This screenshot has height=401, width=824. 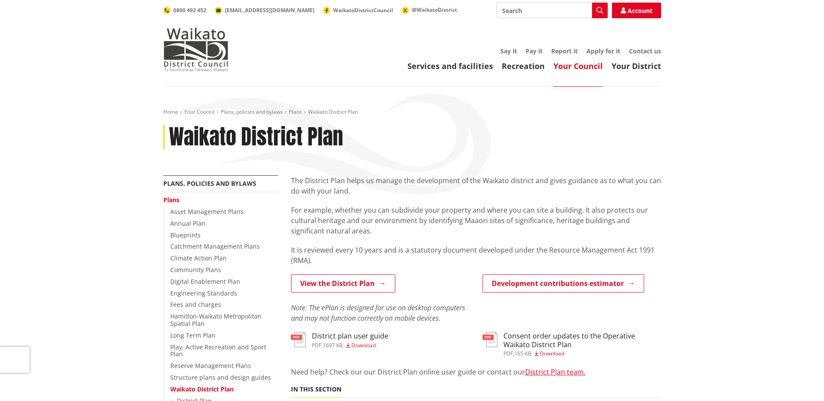 What do you see at coordinates (221, 377) in the screenshot?
I see `a: Structure plans and design guides` at bounding box center [221, 377].